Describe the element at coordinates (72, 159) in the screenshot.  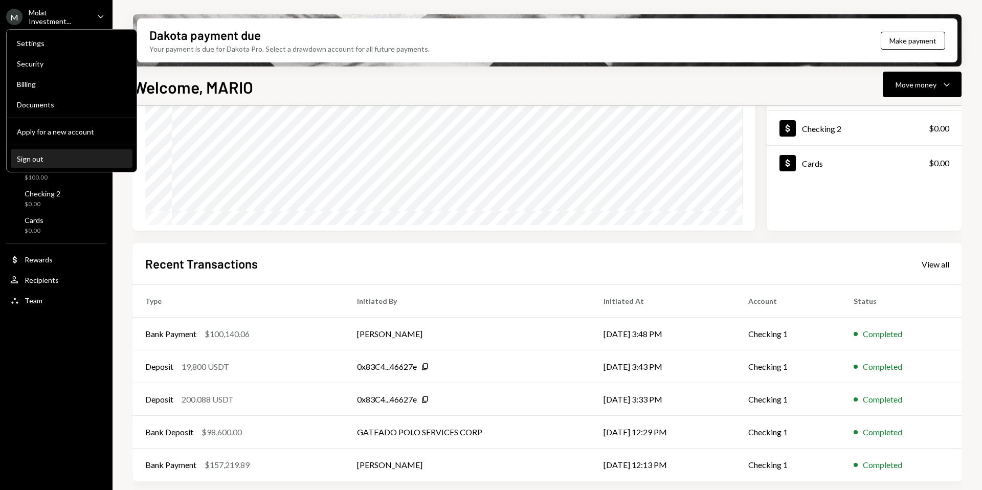
I see `button: Sign out` at that location.